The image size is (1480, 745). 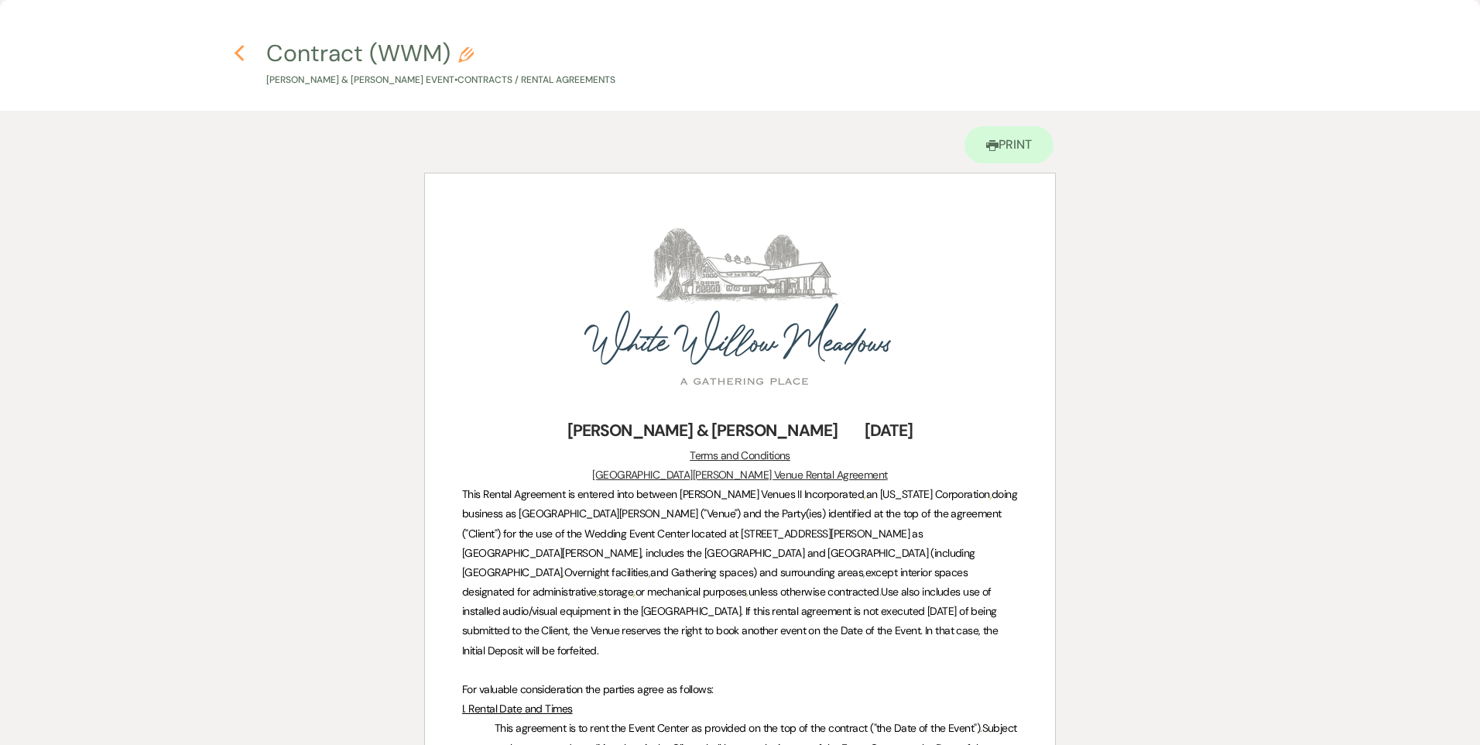 I want to click on u: Terms and Conditions, so click(x=740, y=455).